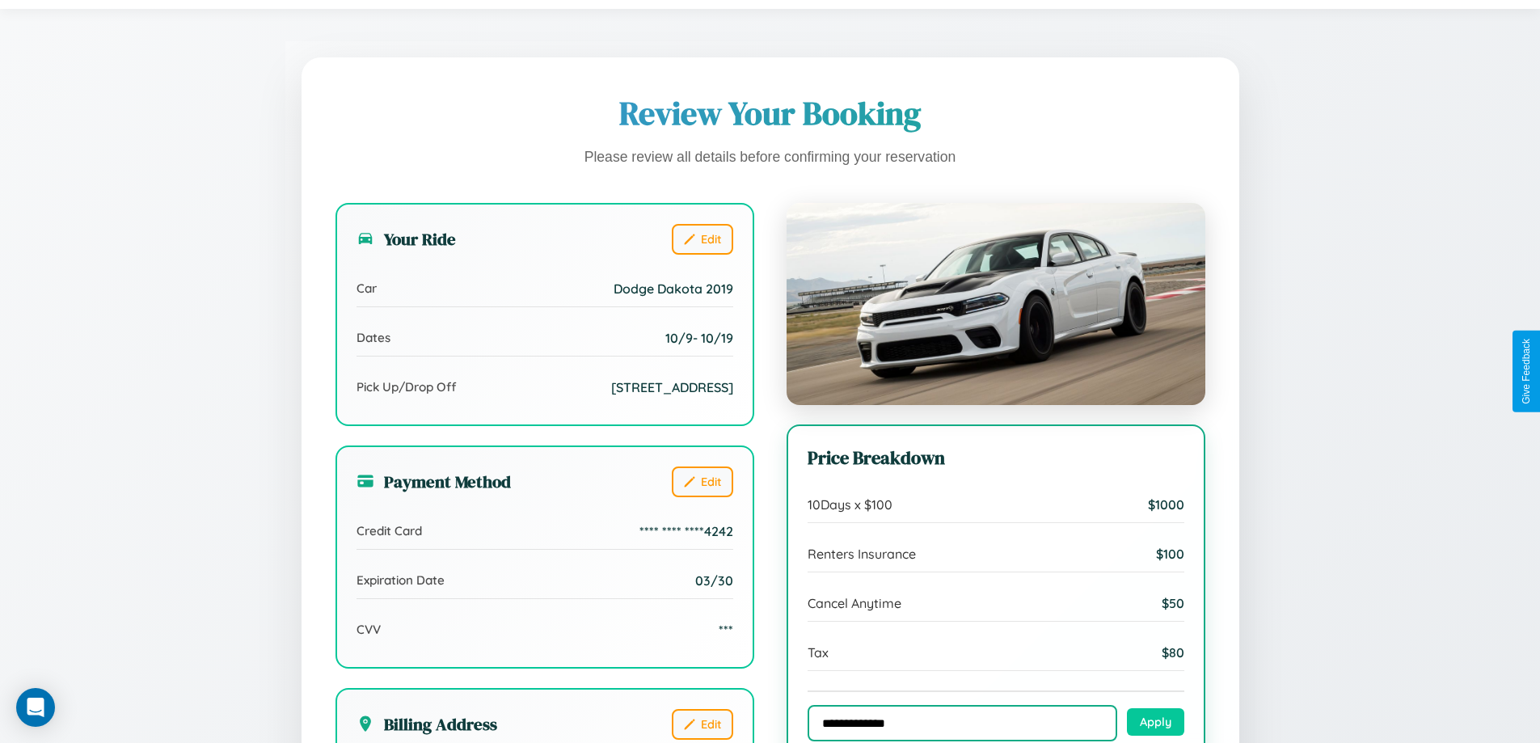 The height and width of the screenshot is (743, 1540). What do you see at coordinates (427, 723) in the screenshot?
I see `h3: Billing Address` at bounding box center [427, 723].